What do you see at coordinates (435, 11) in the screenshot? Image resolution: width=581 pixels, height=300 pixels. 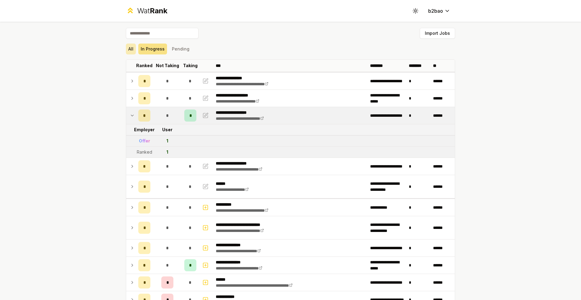 I see `span: b2bao` at bounding box center [435, 11].